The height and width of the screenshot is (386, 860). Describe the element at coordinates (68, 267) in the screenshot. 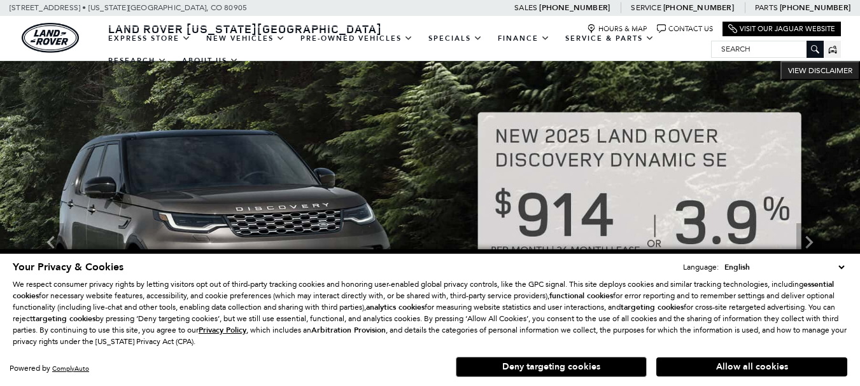

I see `span: Your Privacy & Cookies` at that location.